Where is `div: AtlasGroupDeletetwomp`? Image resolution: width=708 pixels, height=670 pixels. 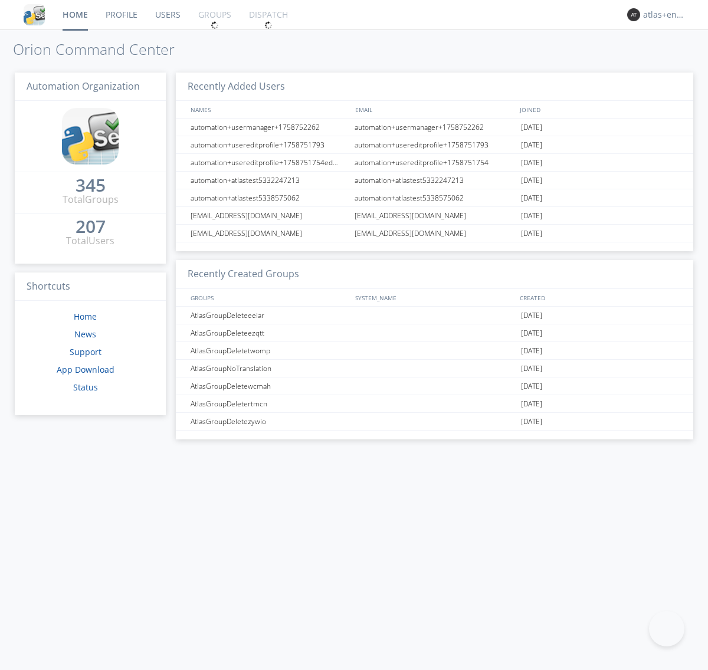 div: AtlasGroupDeletetwomp is located at coordinates (269, 350).